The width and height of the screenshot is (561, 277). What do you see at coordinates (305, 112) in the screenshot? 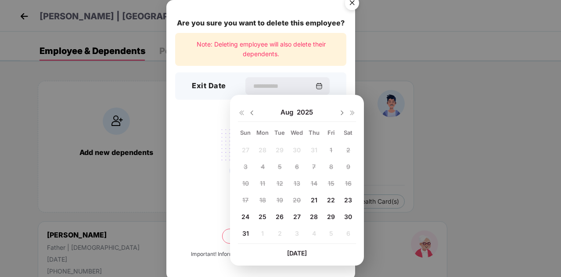
I see `span: 2025` at bounding box center [305, 112].